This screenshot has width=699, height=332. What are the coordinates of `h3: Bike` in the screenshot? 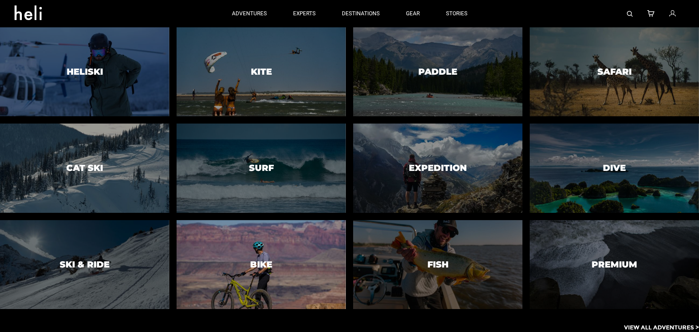 It's located at (261, 264).